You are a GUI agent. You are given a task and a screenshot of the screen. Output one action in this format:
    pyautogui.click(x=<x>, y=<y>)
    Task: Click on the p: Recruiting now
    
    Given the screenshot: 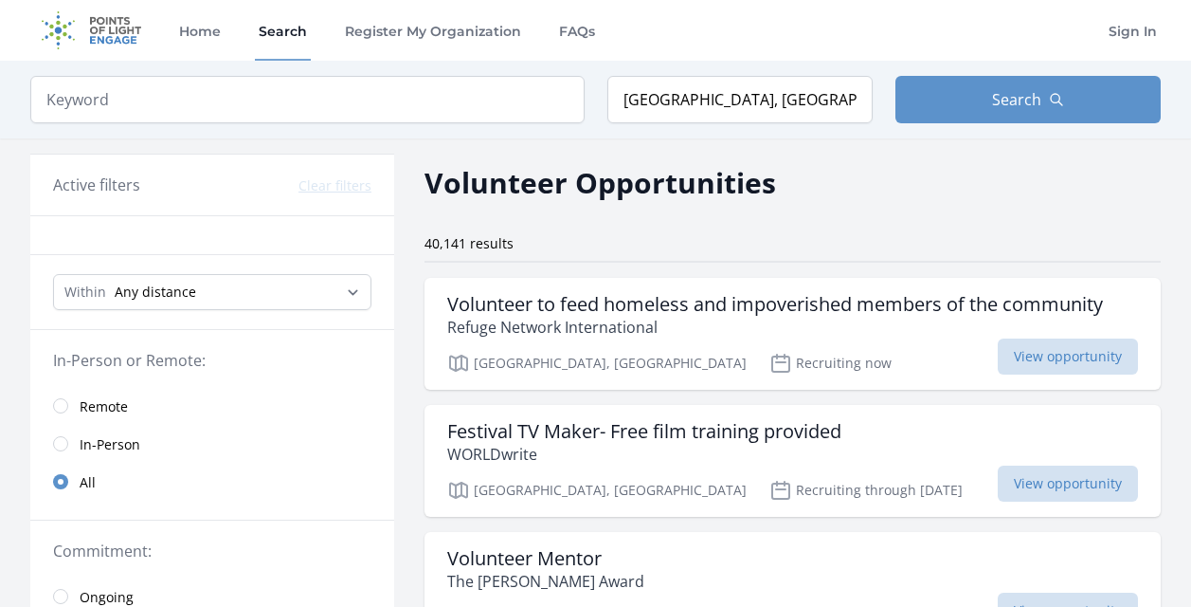 What is the action you would take?
    pyautogui.click(x=830, y=363)
    